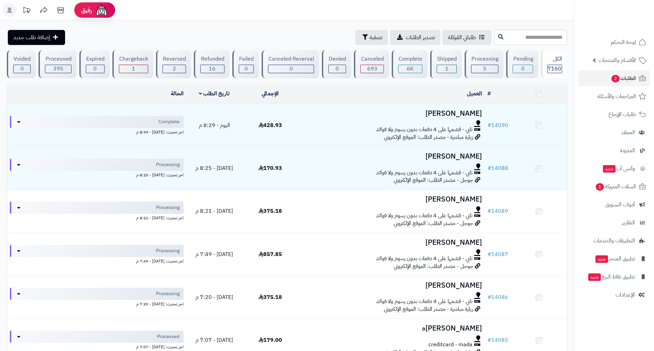 This screenshot has width=654, height=351. Describe the element at coordinates (101, 10) in the screenshot. I see `img: ai-face.png` at that location.